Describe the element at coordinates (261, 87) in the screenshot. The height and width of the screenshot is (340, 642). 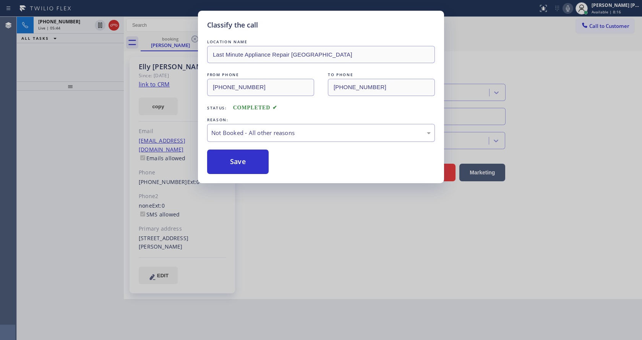
I see `input: From phone` at that location.